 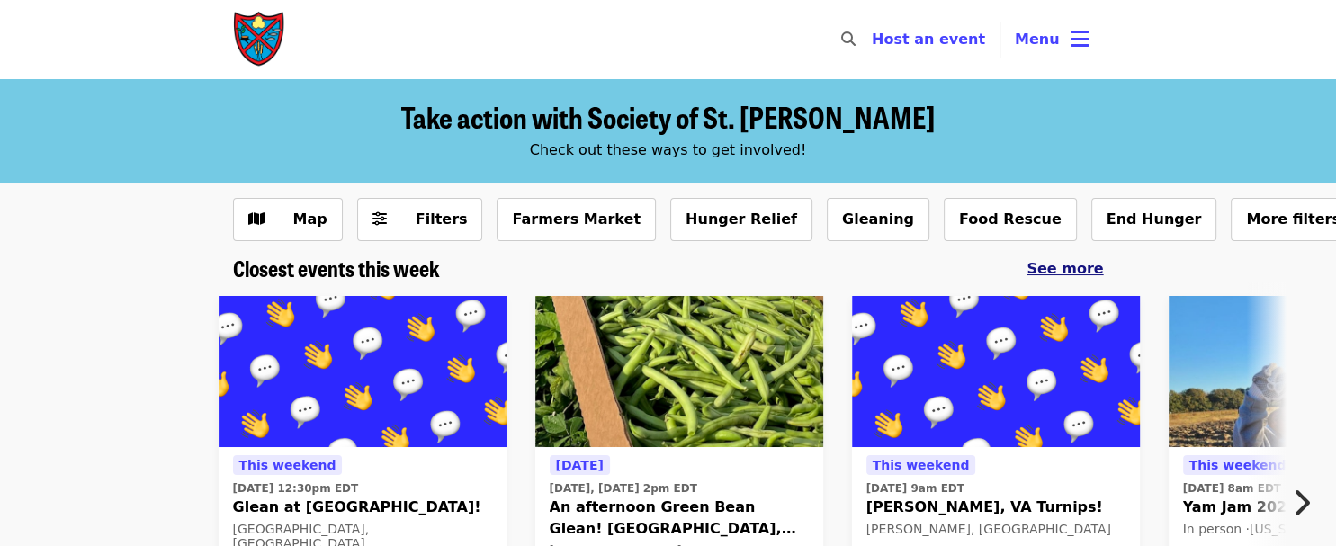 I want to click on i: map icon, so click(x=256, y=219).